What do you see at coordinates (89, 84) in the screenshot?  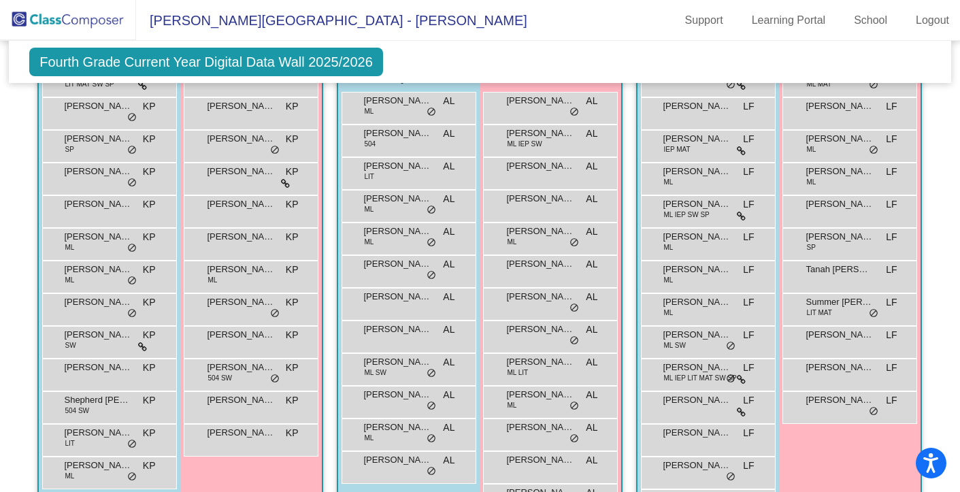 I see `span: LIT MAT SW SP` at bounding box center [89, 84].